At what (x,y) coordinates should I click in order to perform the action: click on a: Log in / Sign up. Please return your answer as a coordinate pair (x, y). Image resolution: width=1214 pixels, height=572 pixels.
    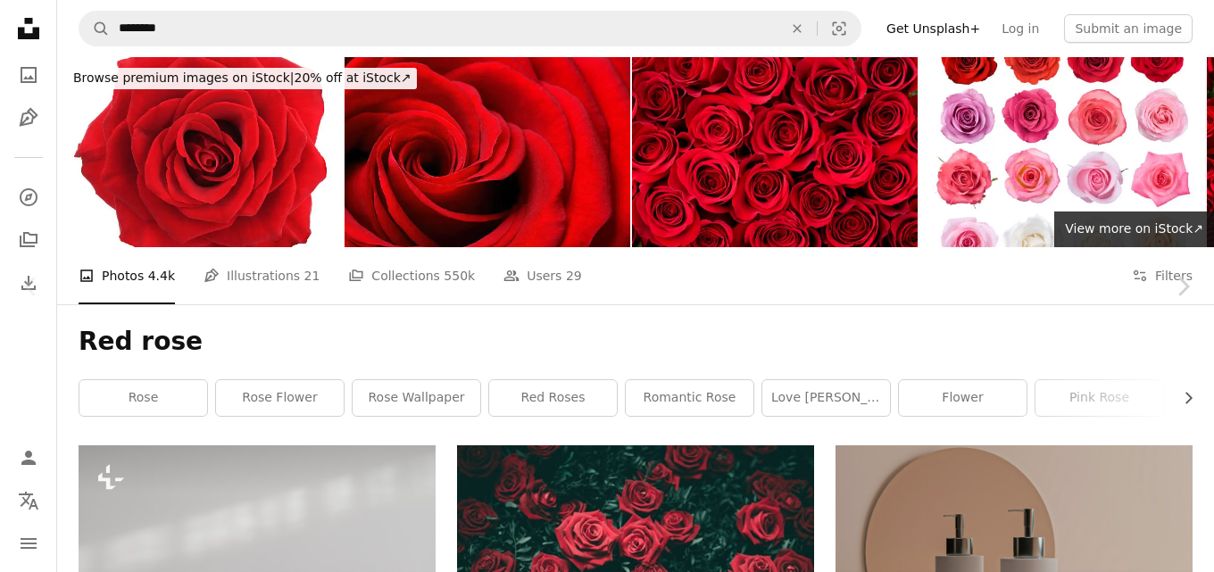
    Looking at the image, I should click on (29, 458).